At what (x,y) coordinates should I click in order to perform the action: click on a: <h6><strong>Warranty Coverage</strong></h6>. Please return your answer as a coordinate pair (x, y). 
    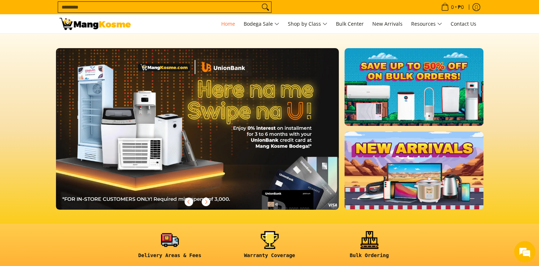
    Looking at the image, I should click on (270, 247).